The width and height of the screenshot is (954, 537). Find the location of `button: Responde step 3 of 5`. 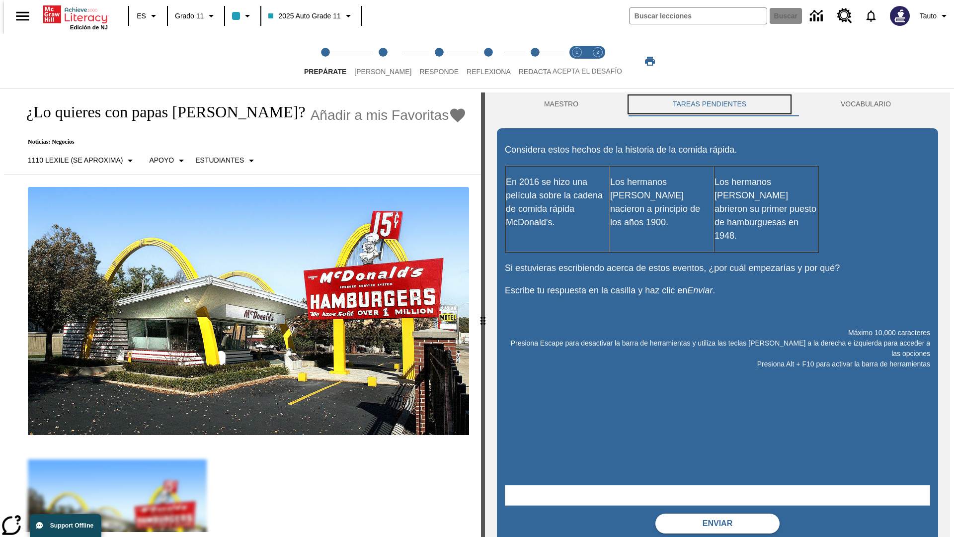

button: Responde step 3 of 5 is located at coordinates (439, 61).